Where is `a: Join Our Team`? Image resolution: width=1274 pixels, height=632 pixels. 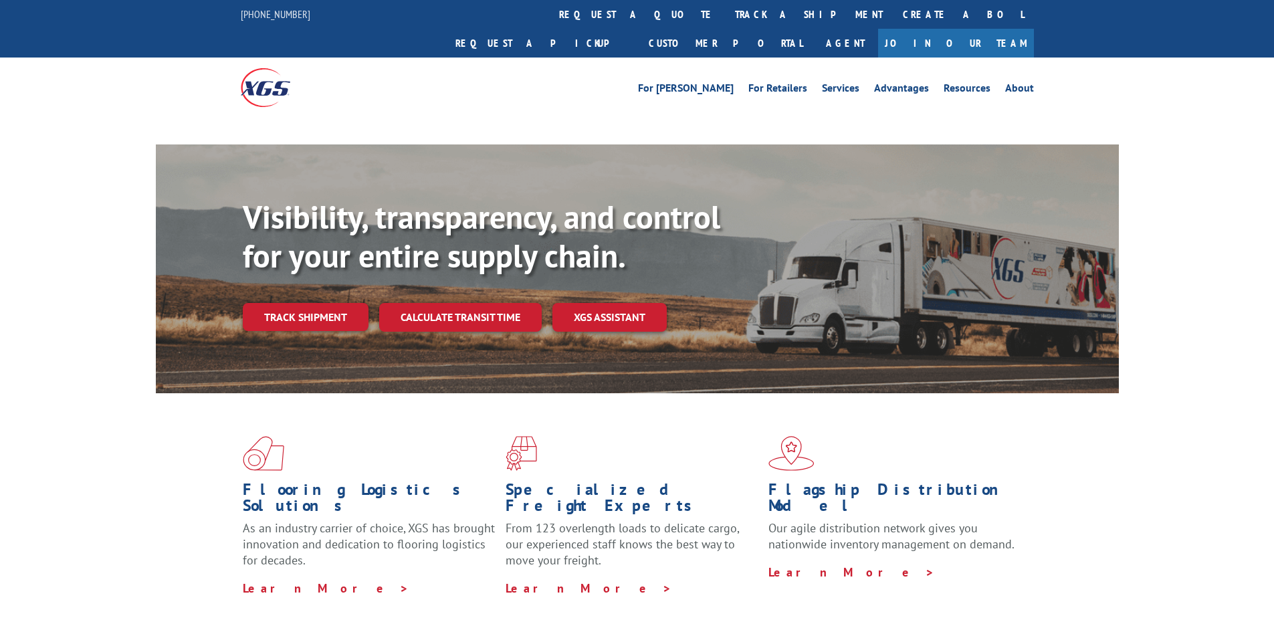 a: Join Our Team is located at coordinates (956, 43).